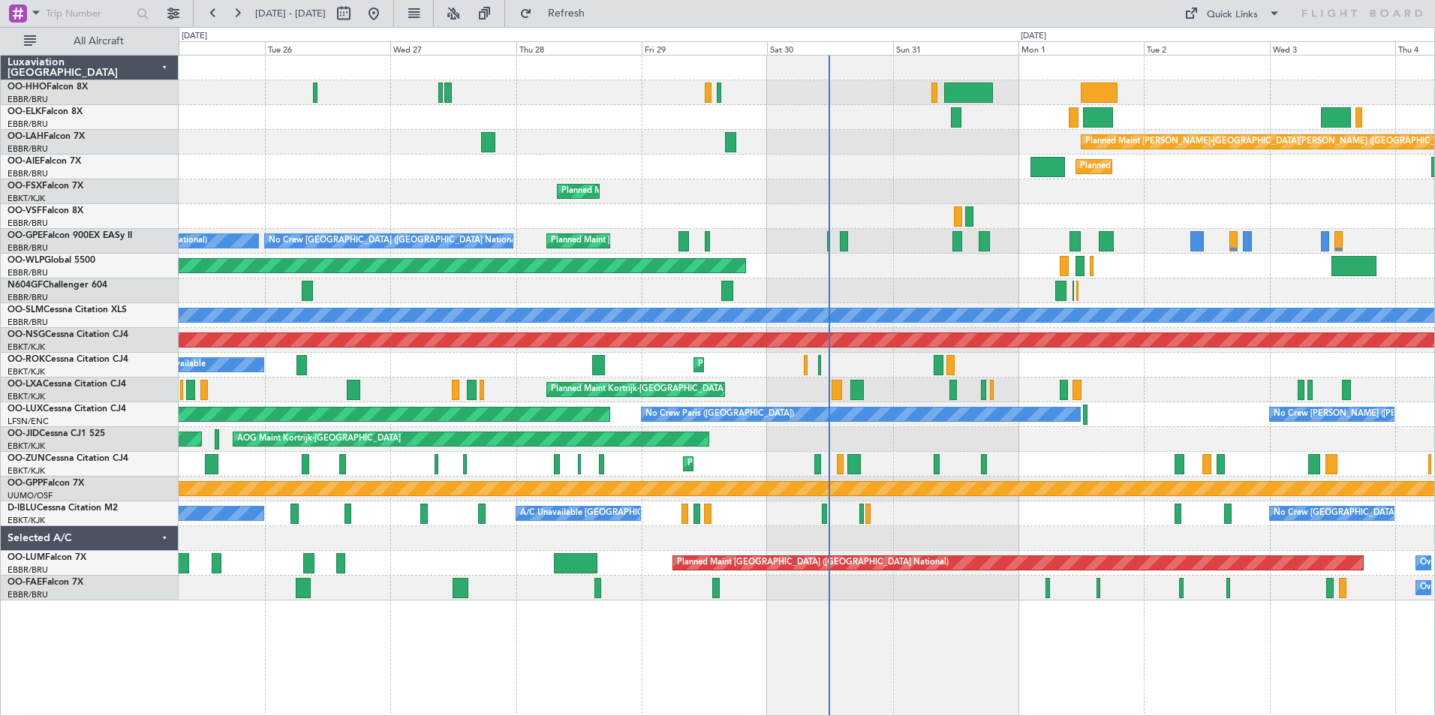 The image size is (1435, 716). I want to click on button: All Aircraft, so click(89, 41).